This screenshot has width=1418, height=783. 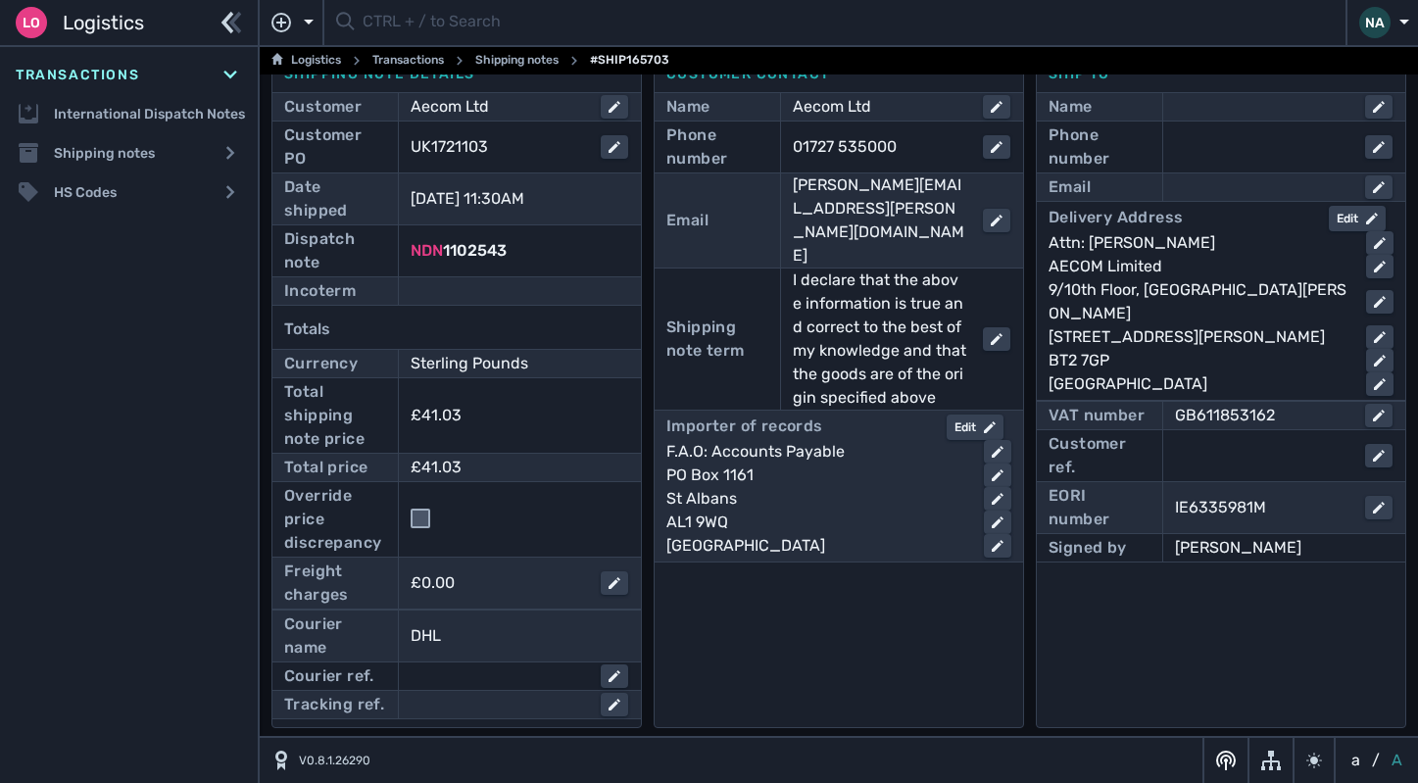 What do you see at coordinates (103, 23) in the screenshot?
I see `span: Logistics` at bounding box center [103, 23].